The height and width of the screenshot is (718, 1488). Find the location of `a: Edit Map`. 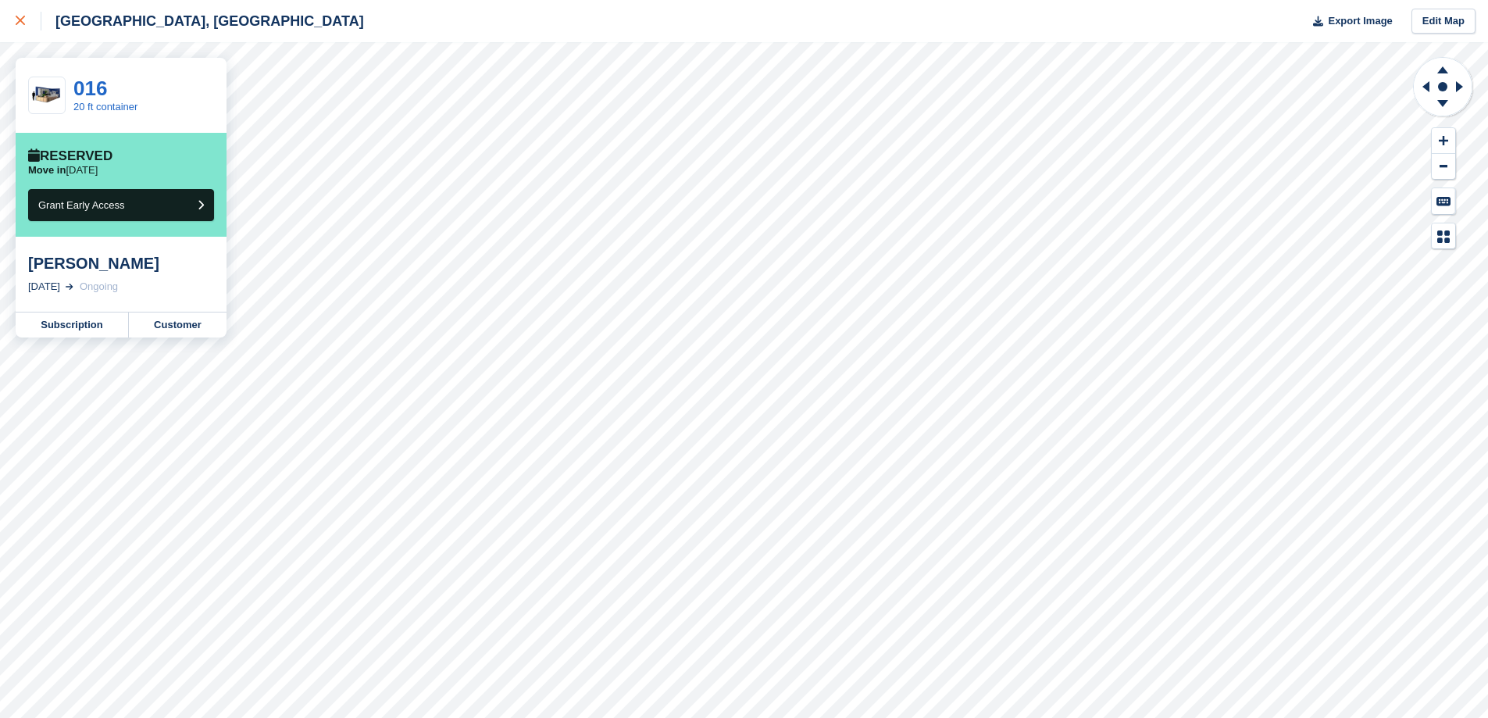

a: Edit Map is located at coordinates (1444, 21).